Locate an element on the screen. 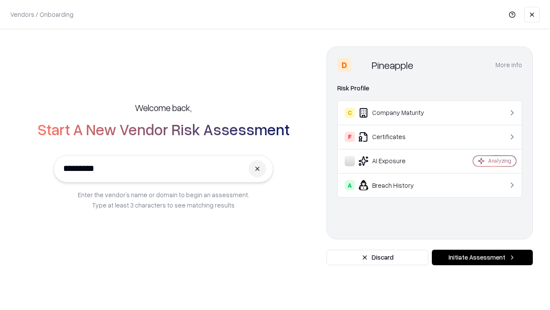 This screenshot has width=550, height=310. div: Company Maturity is located at coordinates (396, 113).